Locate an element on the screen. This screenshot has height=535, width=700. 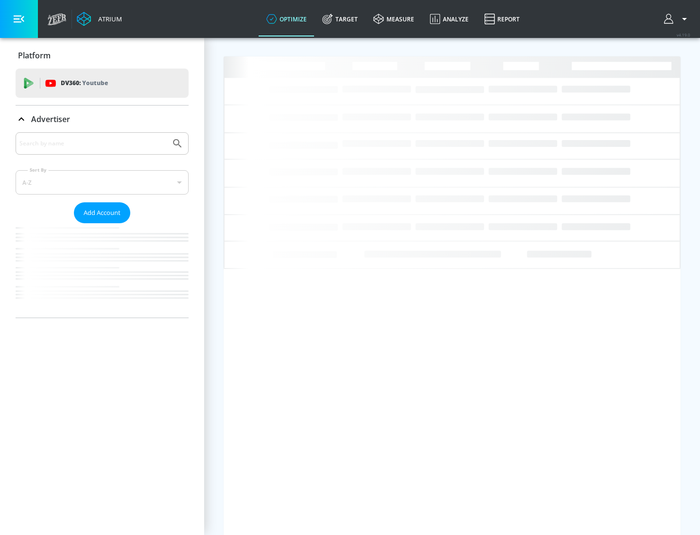
span: v 4.19.0 is located at coordinates (683, 35).